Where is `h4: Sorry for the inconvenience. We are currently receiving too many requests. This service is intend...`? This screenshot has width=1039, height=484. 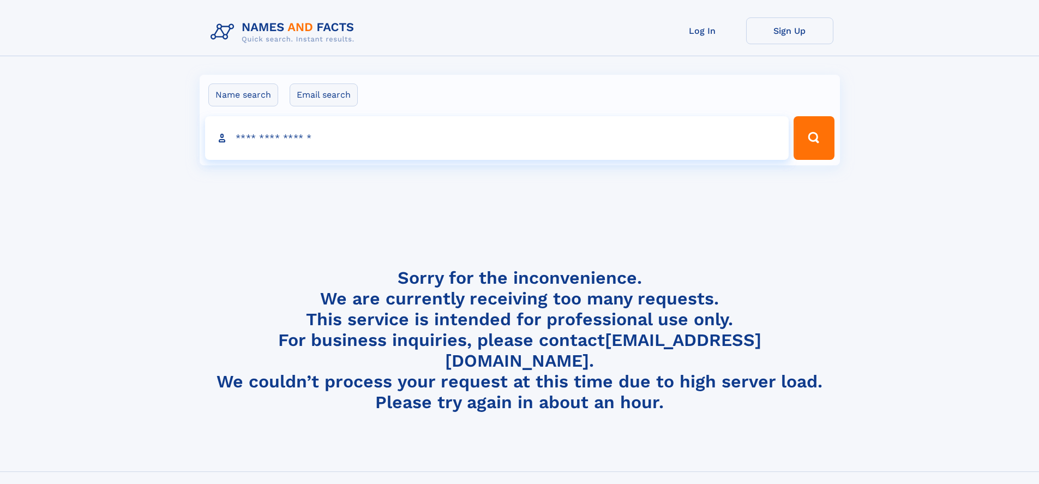 h4: Sorry for the inconvenience. We are currently receiving too many requests. This service is intend... is located at coordinates (520, 340).